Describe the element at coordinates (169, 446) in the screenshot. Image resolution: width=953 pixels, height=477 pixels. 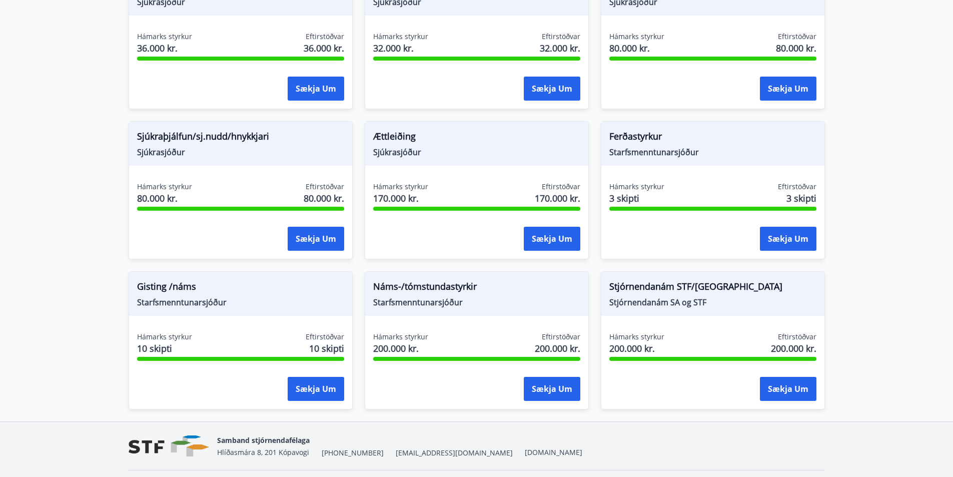
I see `img: vjCaq2fThgY3EUYqSgpjEiBg6WP39ov69hlhuPVN.png` at that location.